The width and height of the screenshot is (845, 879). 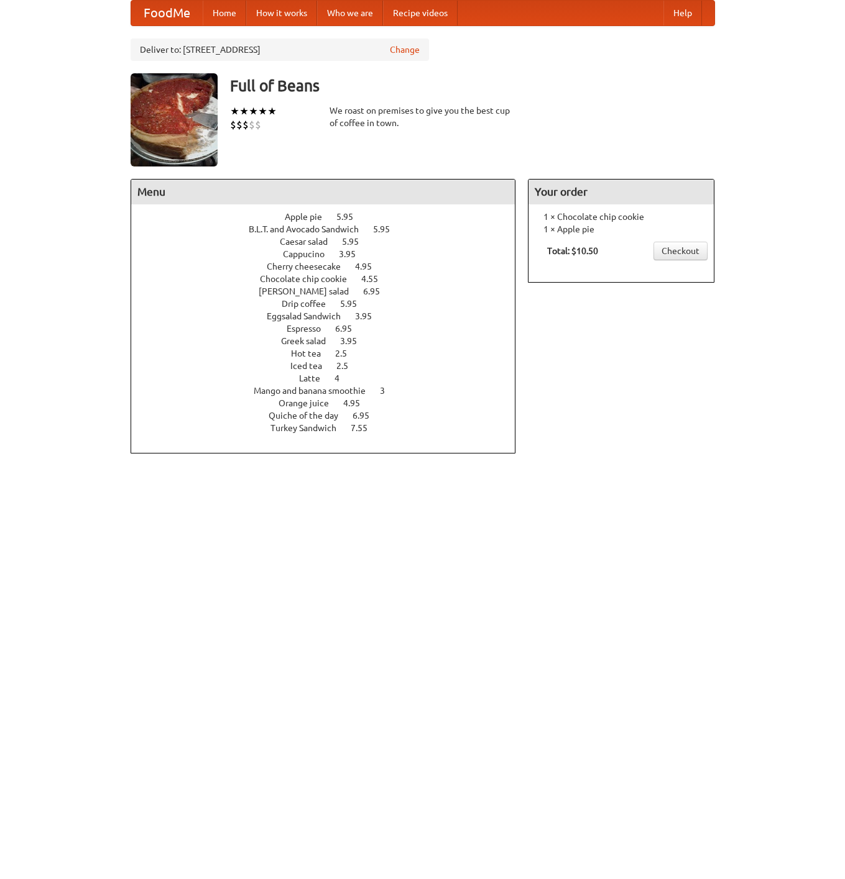 I want to click on span: 4, so click(x=343, y=378).